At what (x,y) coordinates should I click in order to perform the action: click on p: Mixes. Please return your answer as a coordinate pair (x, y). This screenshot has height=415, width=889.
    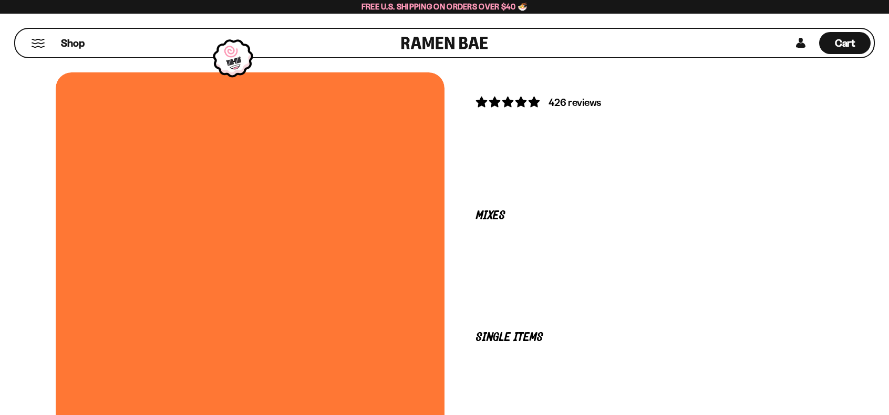
    Looking at the image, I should click on (639, 216).